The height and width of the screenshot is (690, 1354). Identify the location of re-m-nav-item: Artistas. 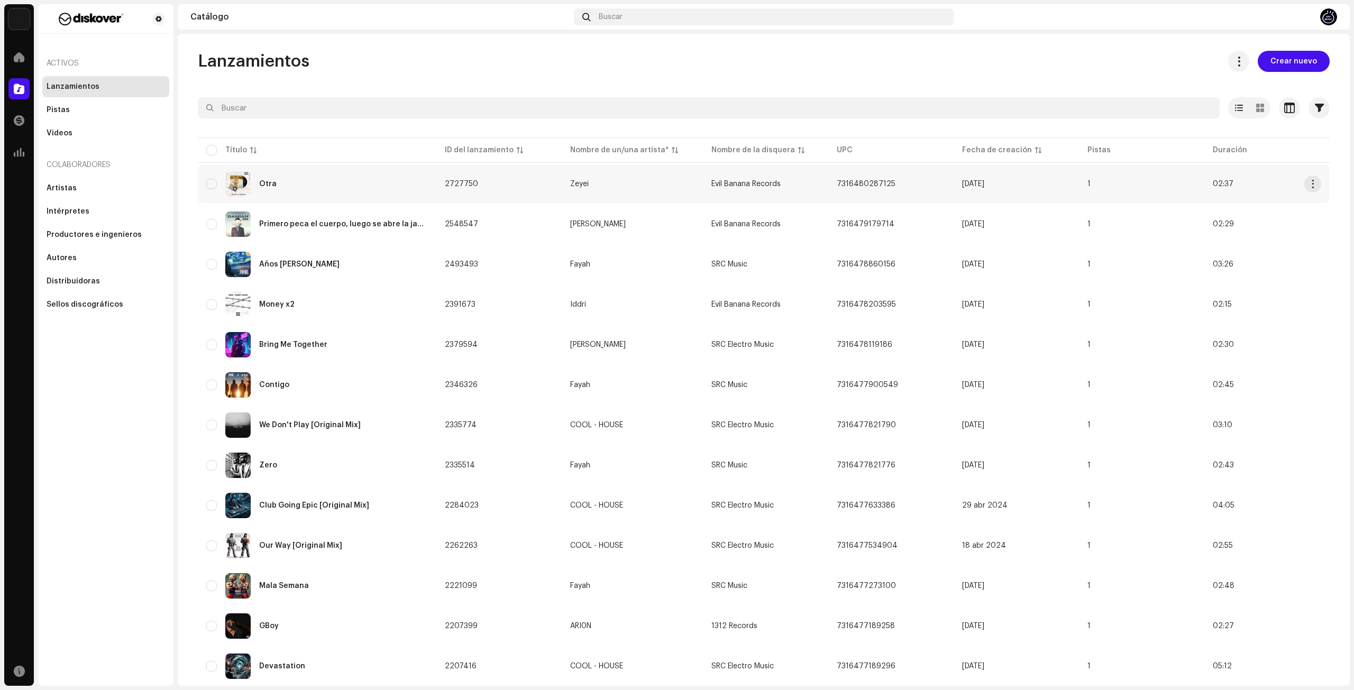
(106, 188).